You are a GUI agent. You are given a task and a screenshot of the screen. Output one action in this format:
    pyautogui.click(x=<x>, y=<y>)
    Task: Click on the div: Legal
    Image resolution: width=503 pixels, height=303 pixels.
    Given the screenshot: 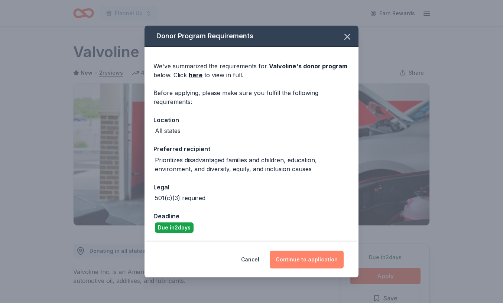 What is the action you would take?
    pyautogui.click(x=251, y=187)
    